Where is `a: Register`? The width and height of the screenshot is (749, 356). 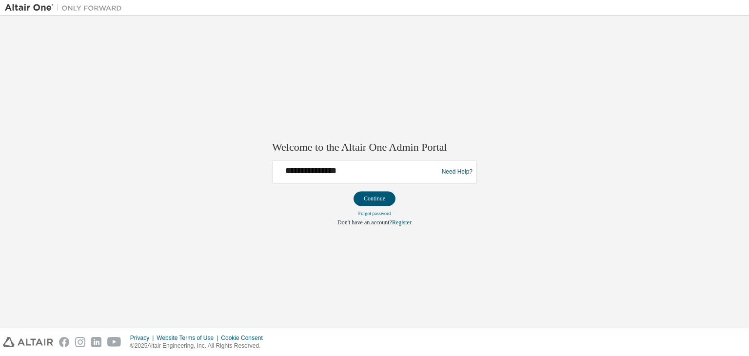
a: Register is located at coordinates (402, 223).